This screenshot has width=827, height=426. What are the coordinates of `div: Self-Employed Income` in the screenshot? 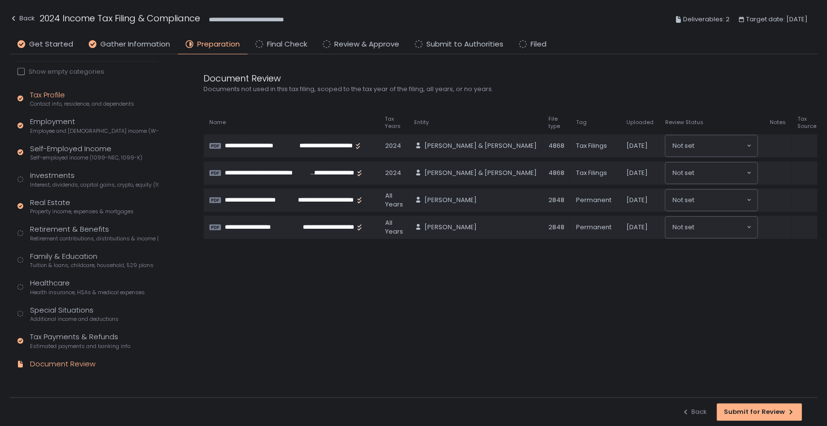 It's located at (86, 153).